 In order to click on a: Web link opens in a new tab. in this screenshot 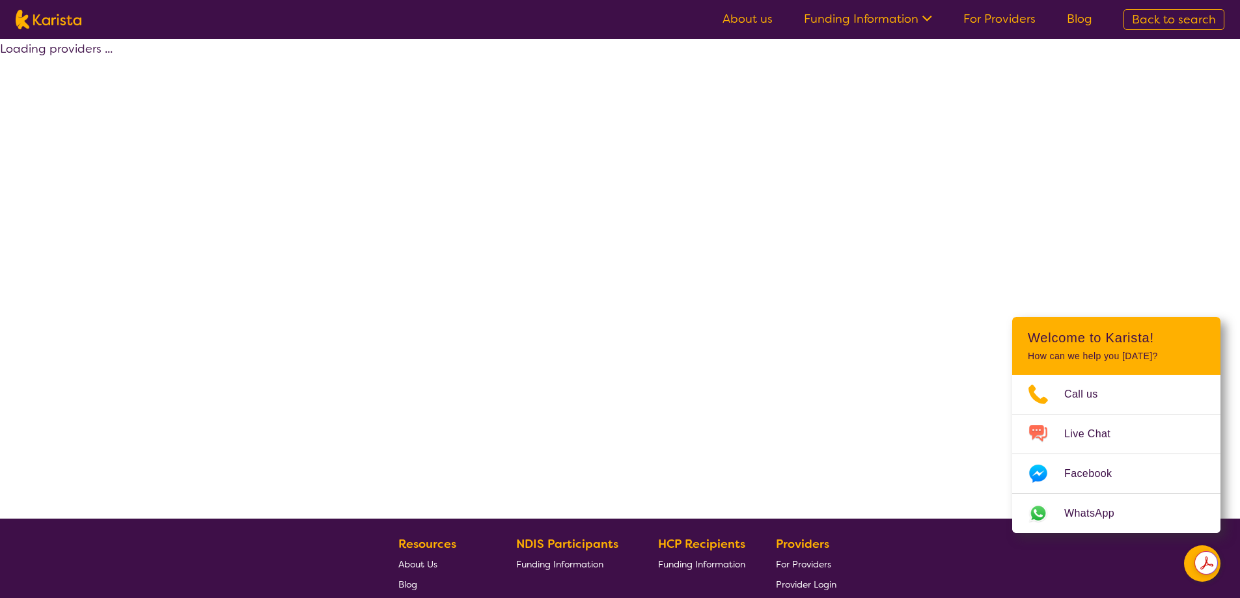, I will do `click(1116, 513)`.